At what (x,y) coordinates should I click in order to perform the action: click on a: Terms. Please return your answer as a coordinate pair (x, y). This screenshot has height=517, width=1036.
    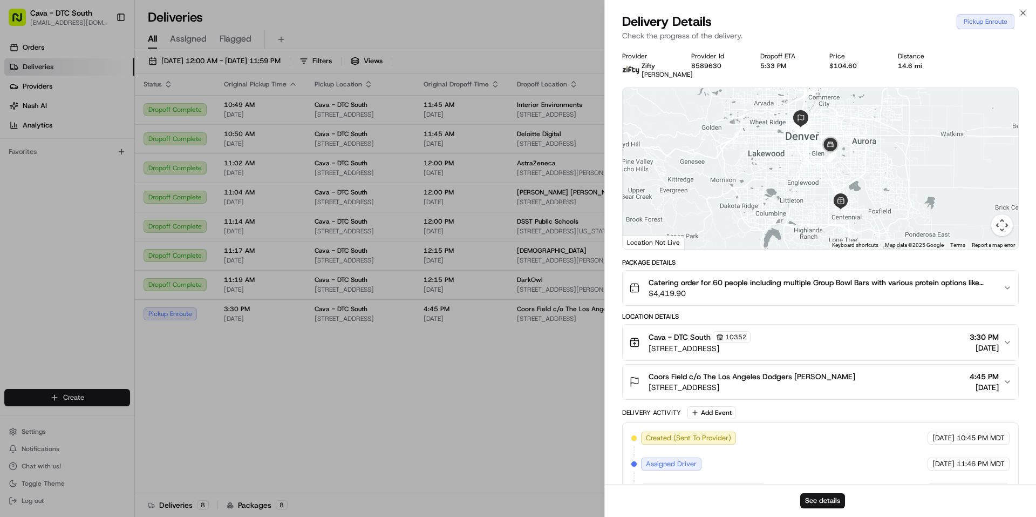
    Looking at the image, I should click on (958, 244).